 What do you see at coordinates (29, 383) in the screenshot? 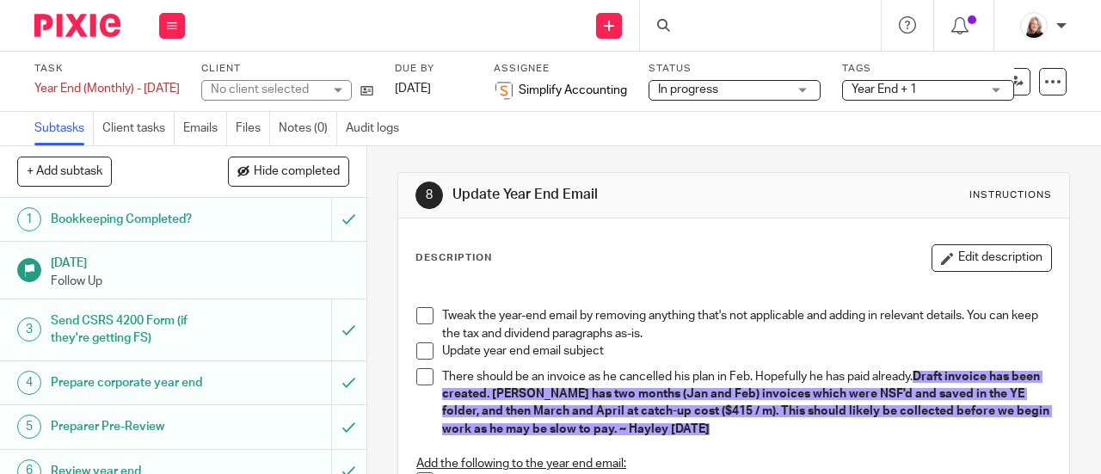
I see `div: 4` at bounding box center [29, 383].